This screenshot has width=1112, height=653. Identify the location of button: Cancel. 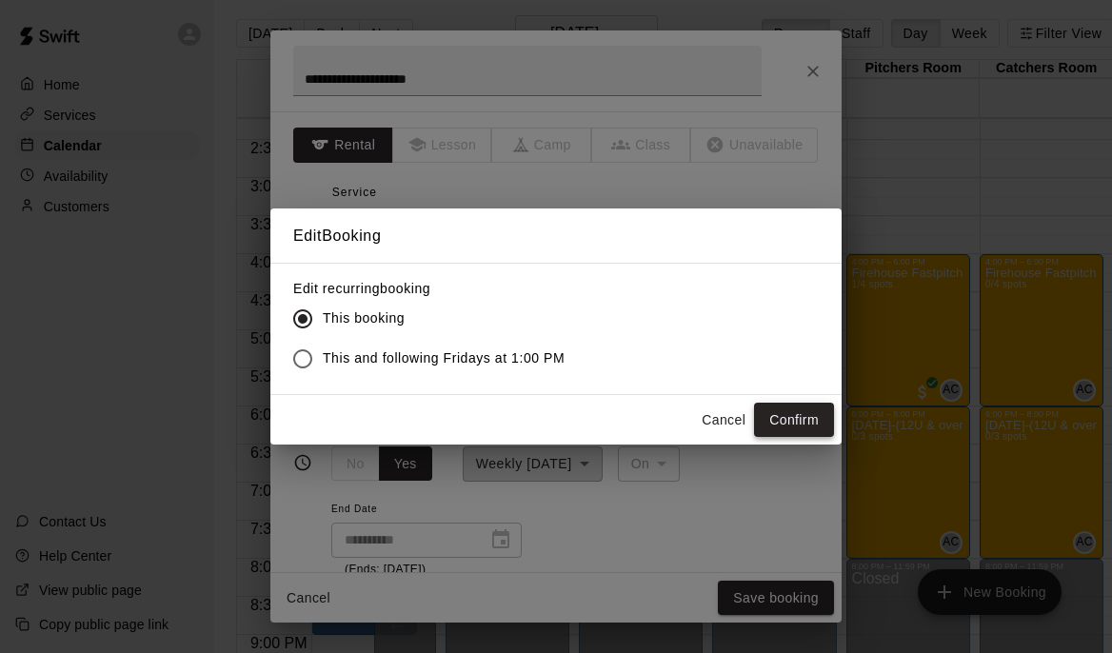
(724, 420).